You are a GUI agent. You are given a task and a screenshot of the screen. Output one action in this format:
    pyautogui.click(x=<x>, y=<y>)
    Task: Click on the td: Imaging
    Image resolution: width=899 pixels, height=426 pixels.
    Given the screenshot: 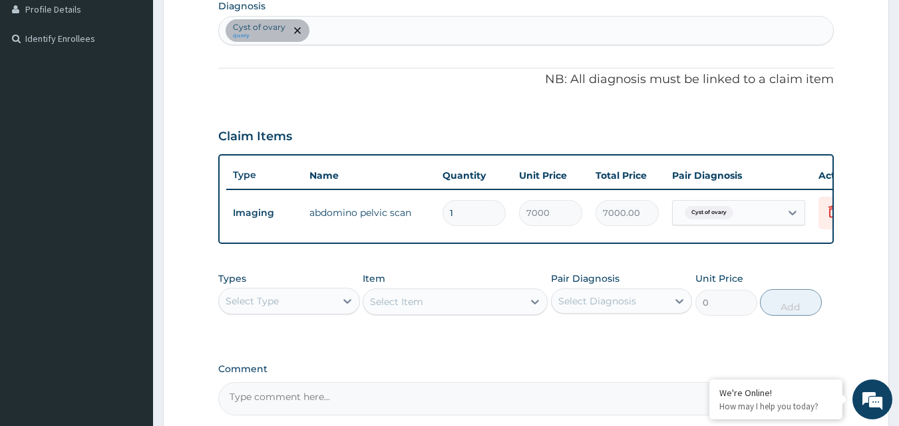 What is the action you would take?
    pyautogui.click(x=264, y=213)
    